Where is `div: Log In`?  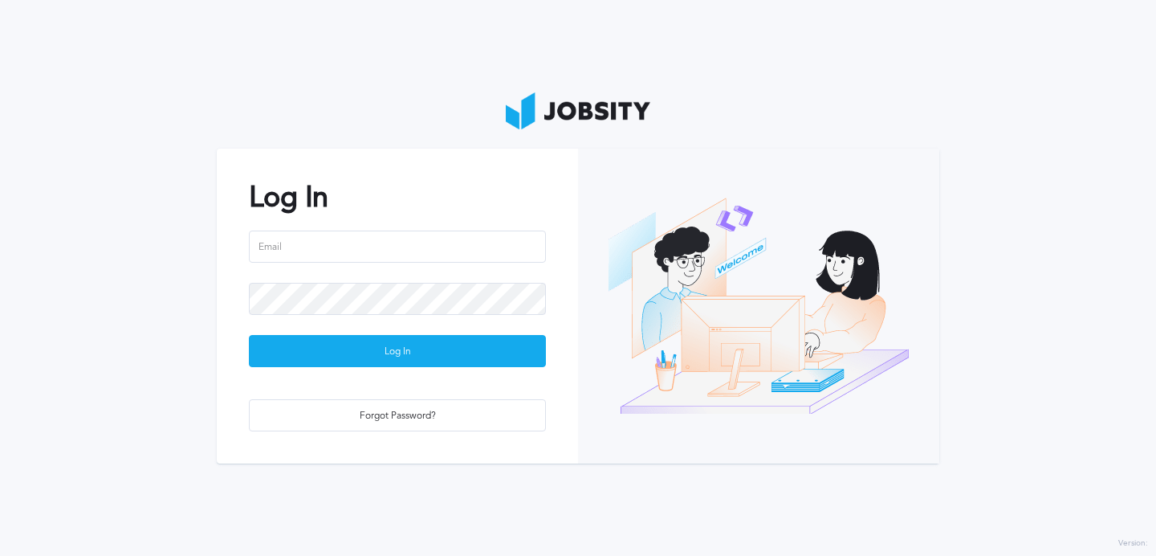
div: Log In is located at coordinates (397, 352).